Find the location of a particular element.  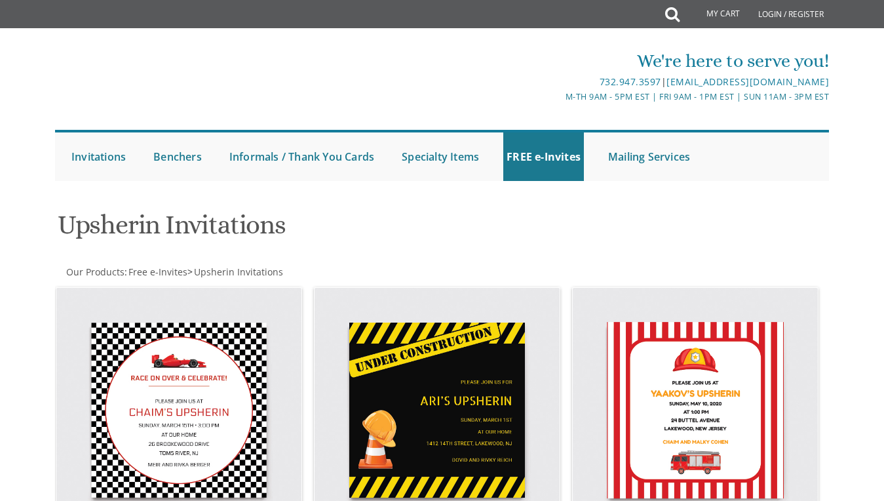

a: Upsherin Invitations is located at coordinates (238, 271).